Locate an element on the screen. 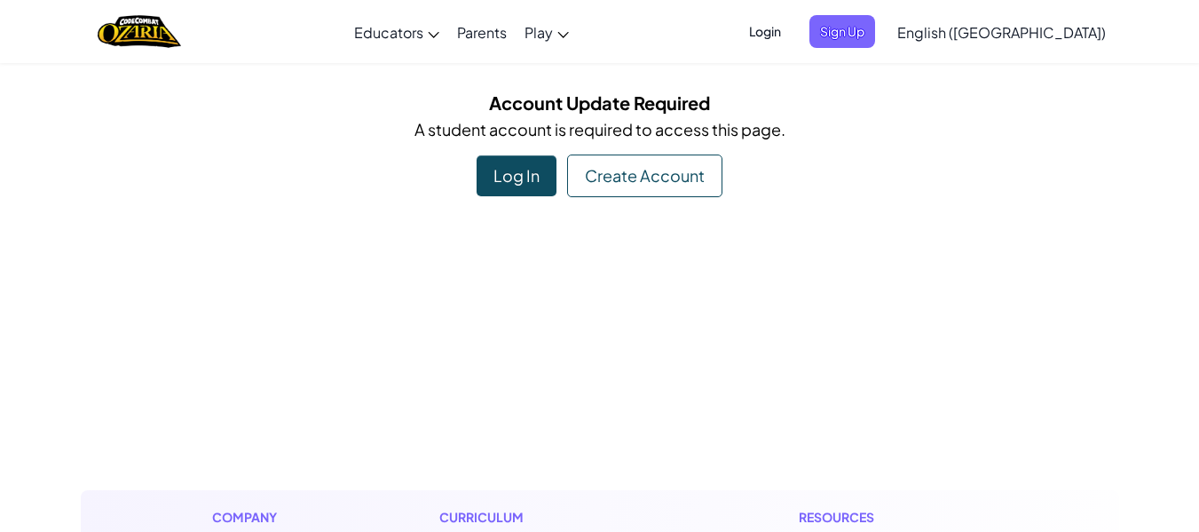  a: Ozaria by CodeCombat logo is located at coordinates (138, 31).